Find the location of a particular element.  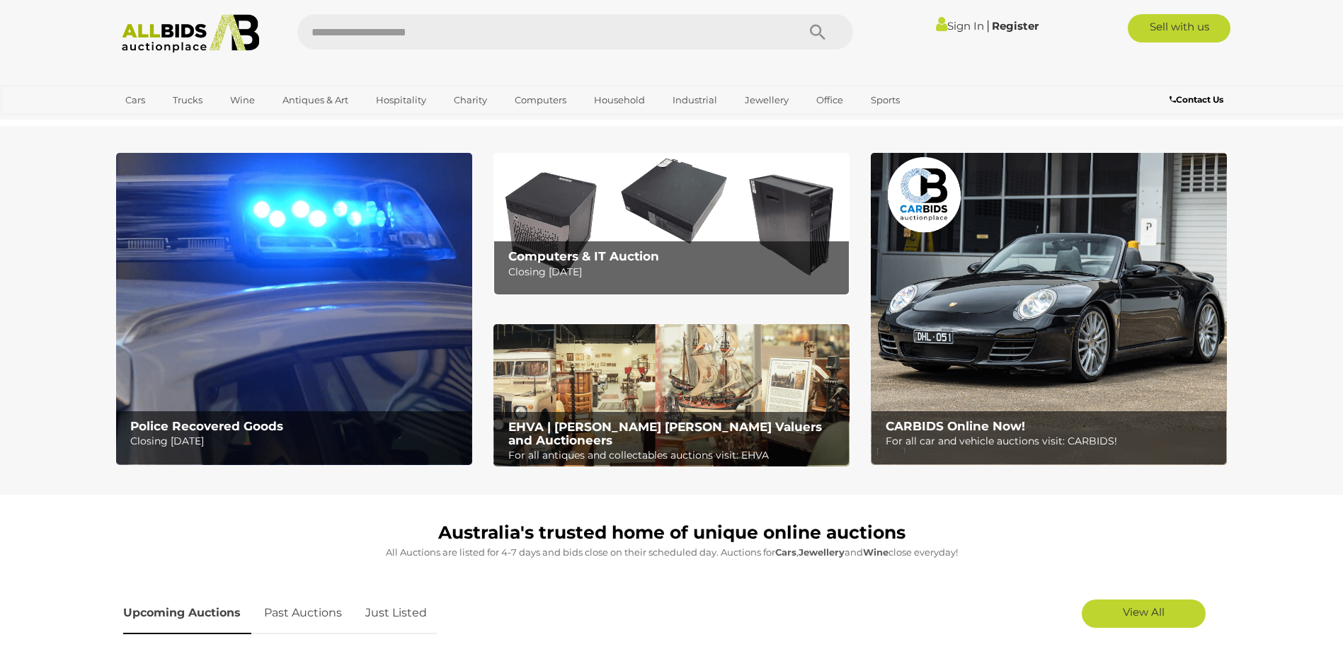

a: Sports is located at coordinates (885, 100).